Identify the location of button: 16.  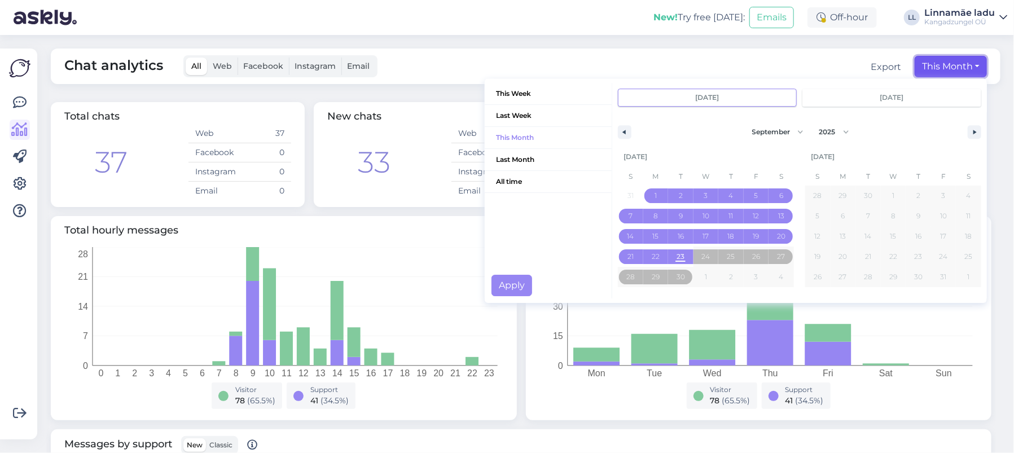
(680, 236).